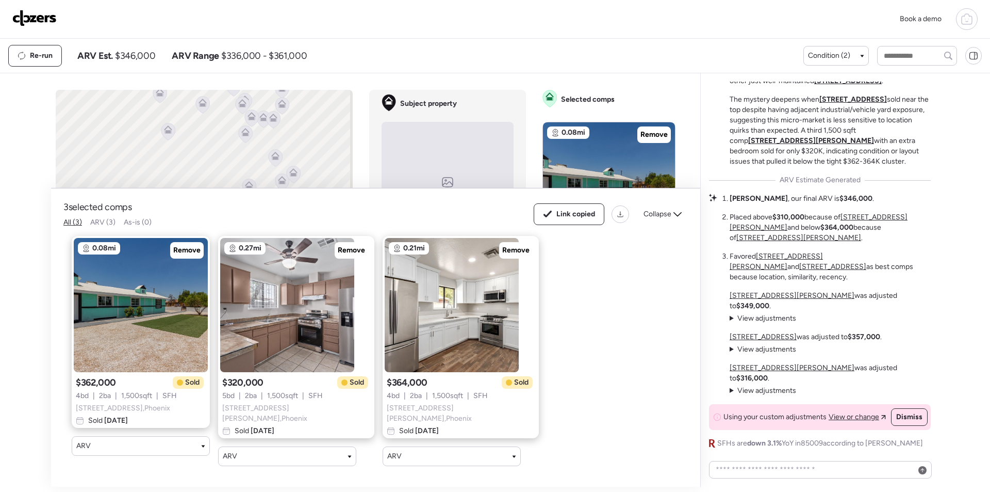 The image size is (990, 492). What do you see at coordinates (854, 417) in the screenshot?
I see `span: View or change` at bounding box center [854, 417].